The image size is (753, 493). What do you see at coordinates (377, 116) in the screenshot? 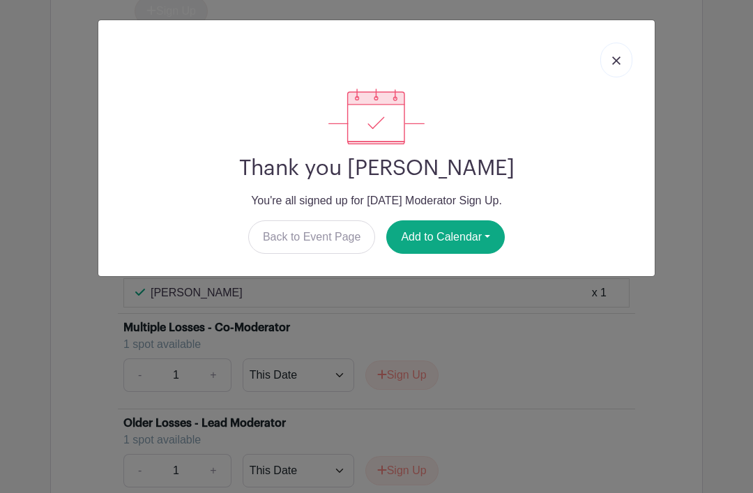
I see `img: signup_complete-c468d5dda3e2740ee63a24cb0ba0d3ce5d8a4ecd24259e683200fb1569d990c8.svg` at bounding box center [377, 116].